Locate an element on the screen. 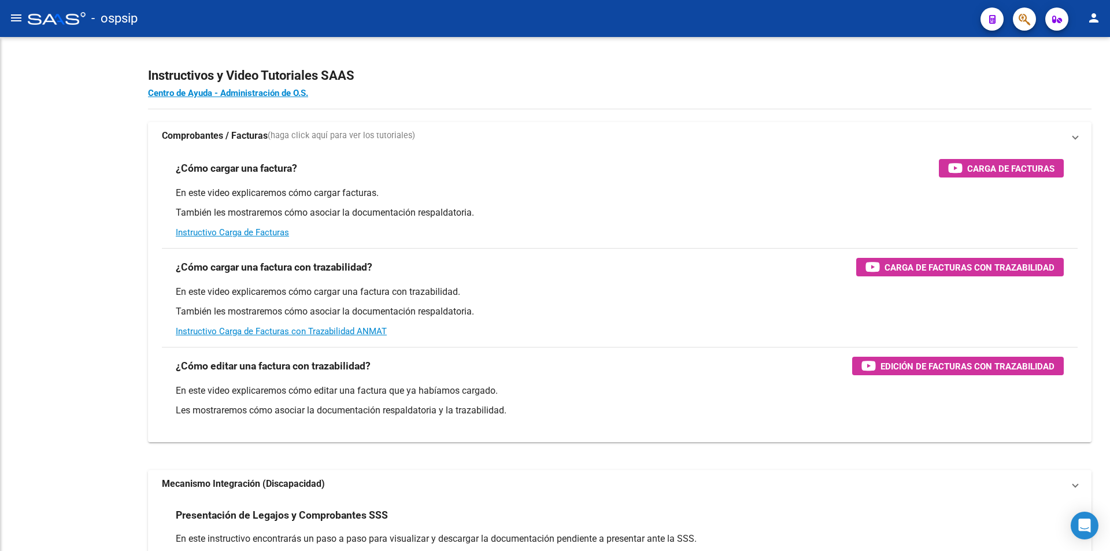 The height and width of the screenshot is (551, 1110). p: Les mostraremos cómo asociar la documentación respaldatoria y la trazabilidad. is located at coordinates (620, 410).